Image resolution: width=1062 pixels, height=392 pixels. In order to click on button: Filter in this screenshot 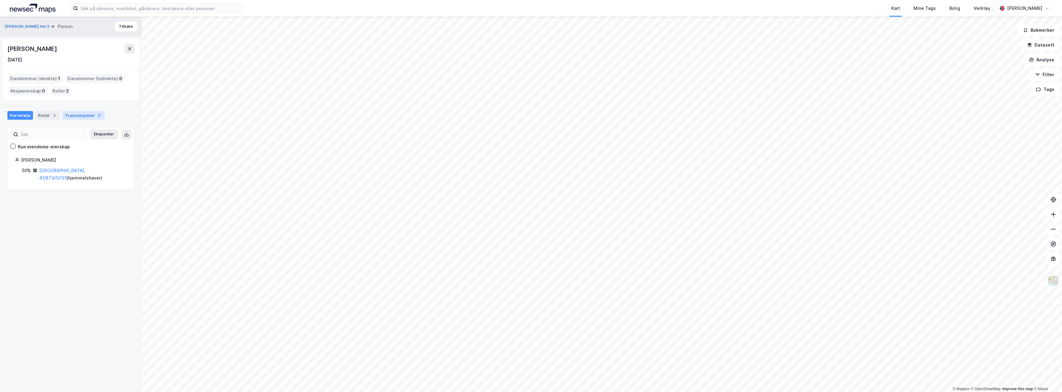, I will do `click(1044, 75)`.